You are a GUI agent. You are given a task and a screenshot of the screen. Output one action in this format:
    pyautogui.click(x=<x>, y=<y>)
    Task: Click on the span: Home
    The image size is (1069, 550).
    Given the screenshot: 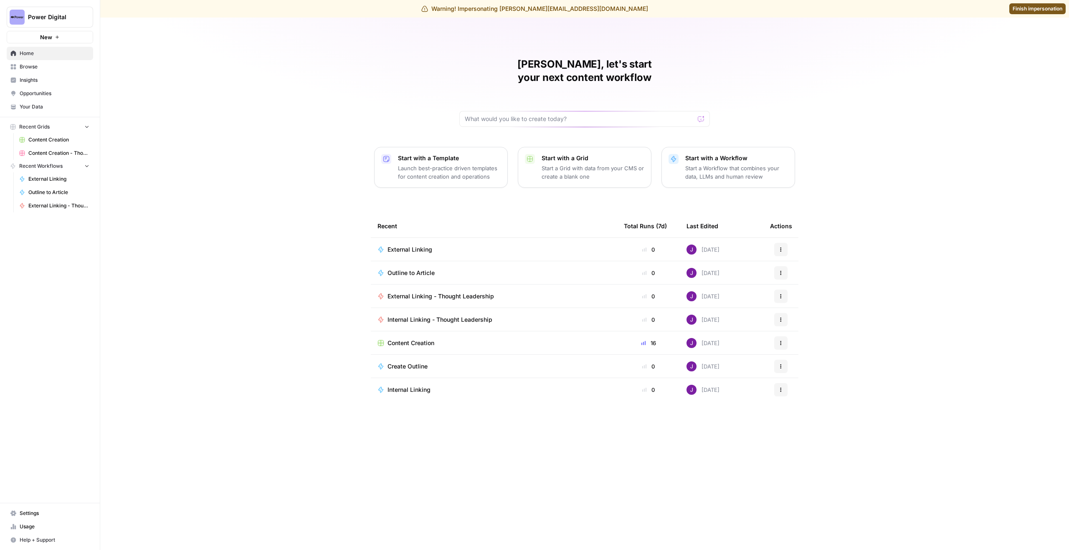 What is the action you would take?
    pyautogui.click(x=54, y=53)
    